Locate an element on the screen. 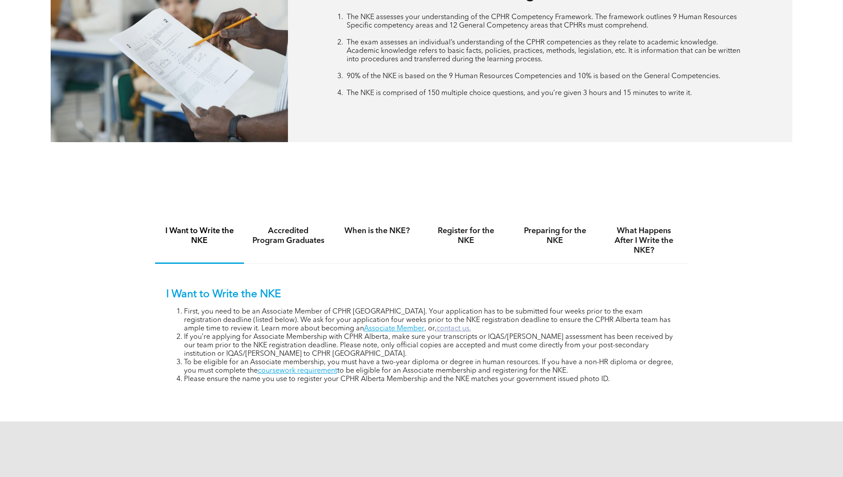 This screenshot has height=477, width=843. h4: Accredited Program Graduates is located at coordinates (288, 236).